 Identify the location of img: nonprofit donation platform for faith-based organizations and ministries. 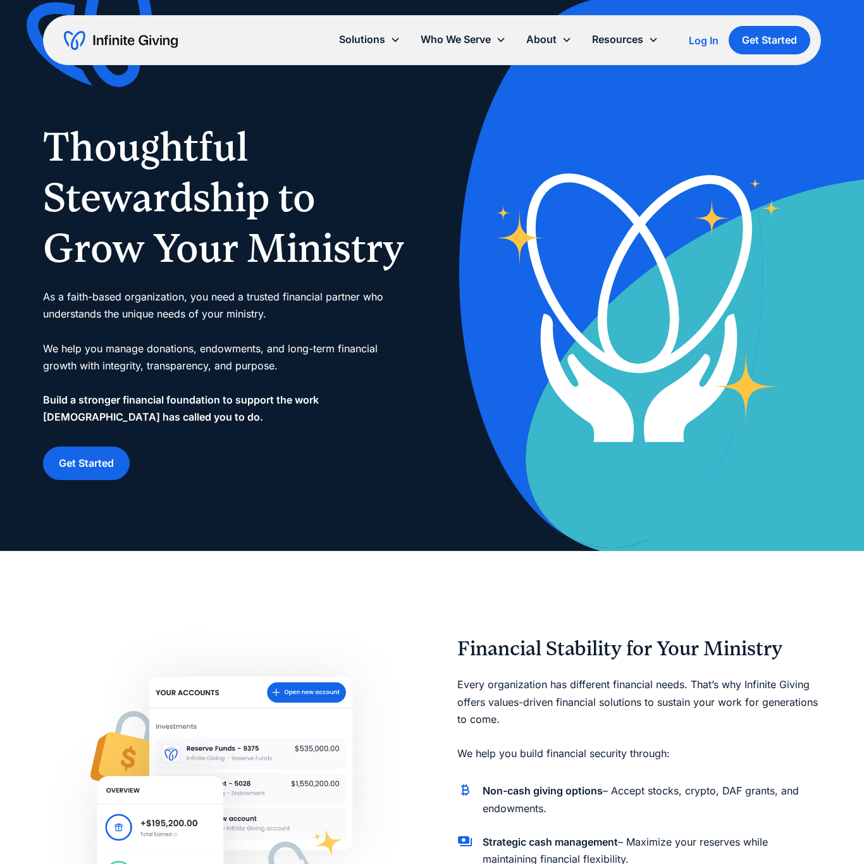
(639, 300).